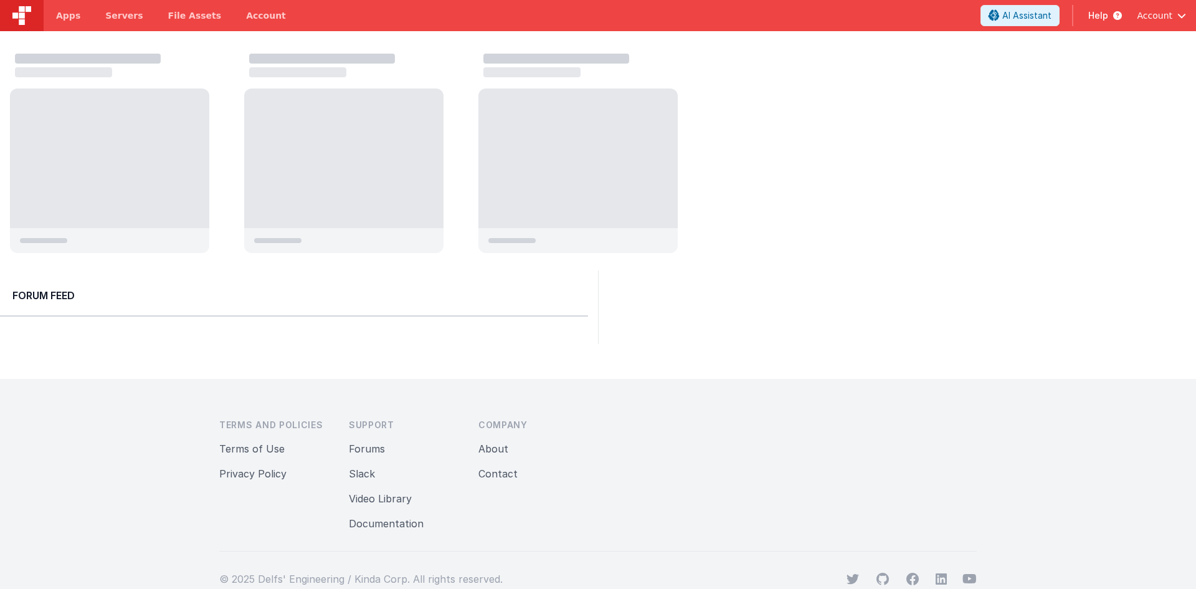 Image resolution: width=1196 pixels, height=589 pixels. Describe the element at coordinates (362, 473) in the screenshot. I see `a: Slack` at that location.